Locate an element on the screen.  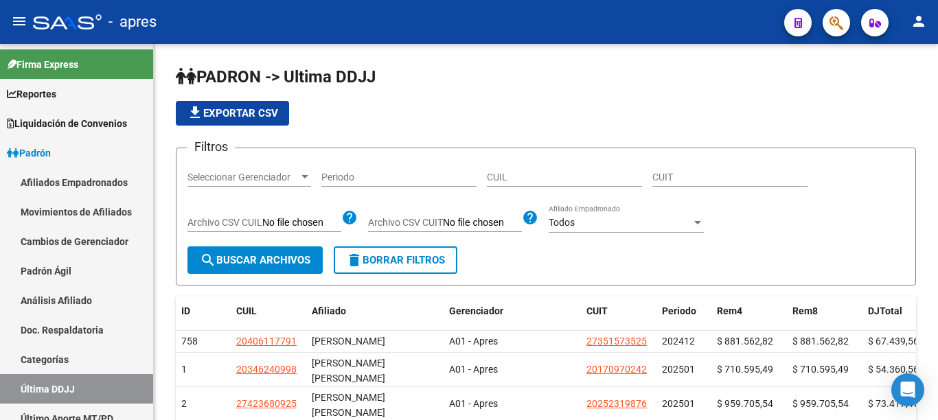
datatable-header-cell: DJTotal is located at coordinates (900, 311).